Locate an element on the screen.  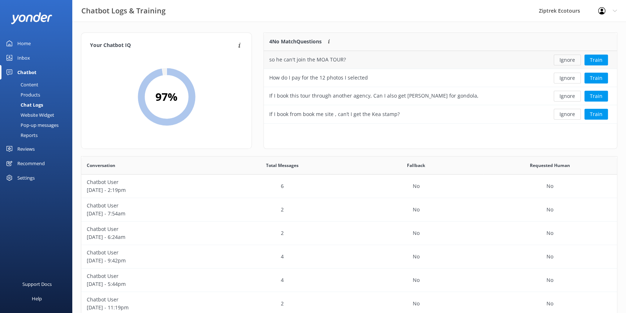
div: Website Widget is located at coordinates (29, 115).